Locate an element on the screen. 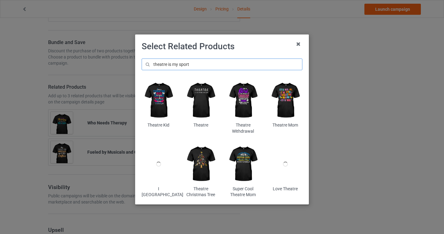  input: theatre is m is located at coordinates (222, 64).